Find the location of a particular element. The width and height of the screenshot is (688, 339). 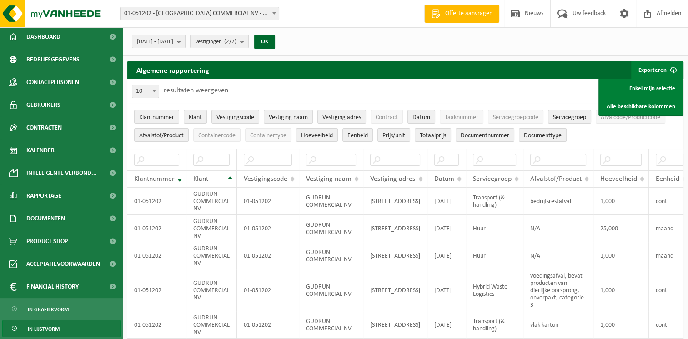

span: Documenttype is located at coordinates (542, 135).